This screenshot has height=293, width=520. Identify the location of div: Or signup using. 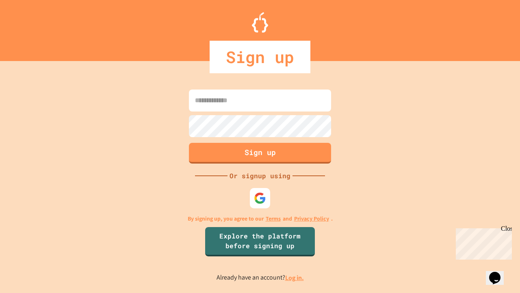
(260, 176).